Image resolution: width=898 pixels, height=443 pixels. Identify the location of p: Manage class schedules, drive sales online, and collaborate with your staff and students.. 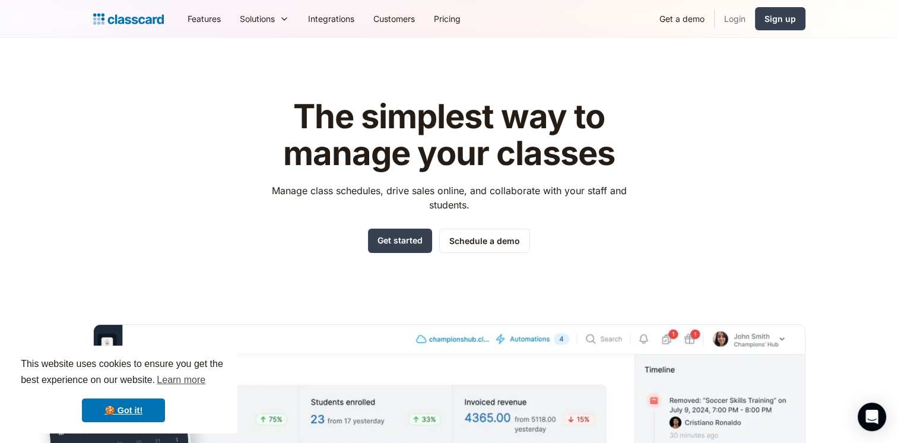
(448, 198).